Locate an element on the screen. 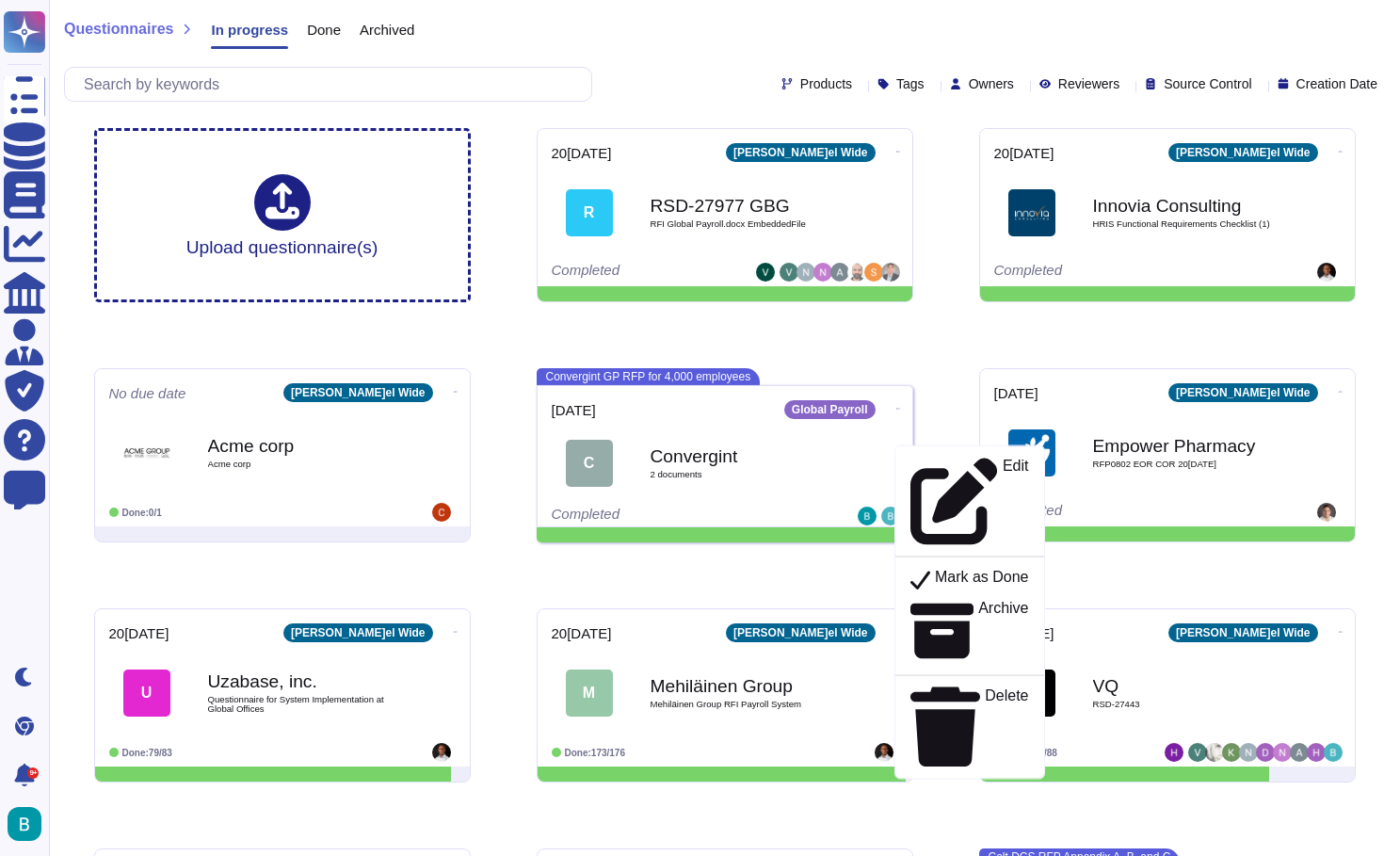  p: Delete is located at coordinates (1006, 727).